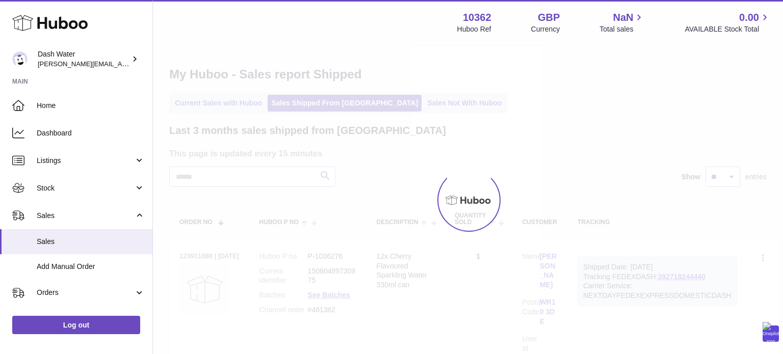  I want to click on span: Total sales, so click(622, 29).